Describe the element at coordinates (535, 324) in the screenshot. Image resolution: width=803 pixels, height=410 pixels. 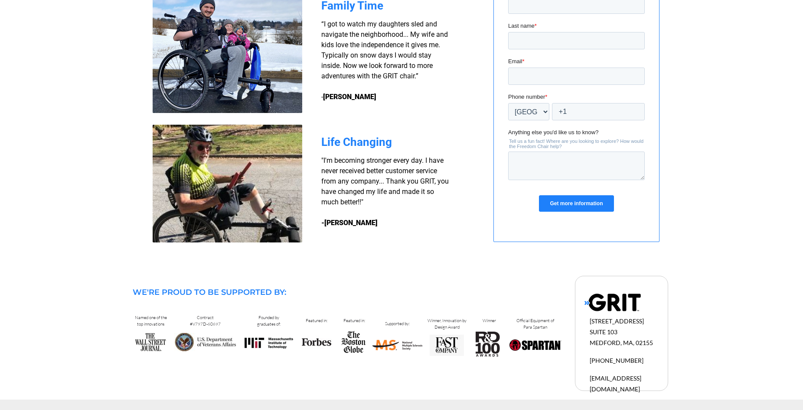
I see `span: Official Equipment of Para Spartan` at that location.